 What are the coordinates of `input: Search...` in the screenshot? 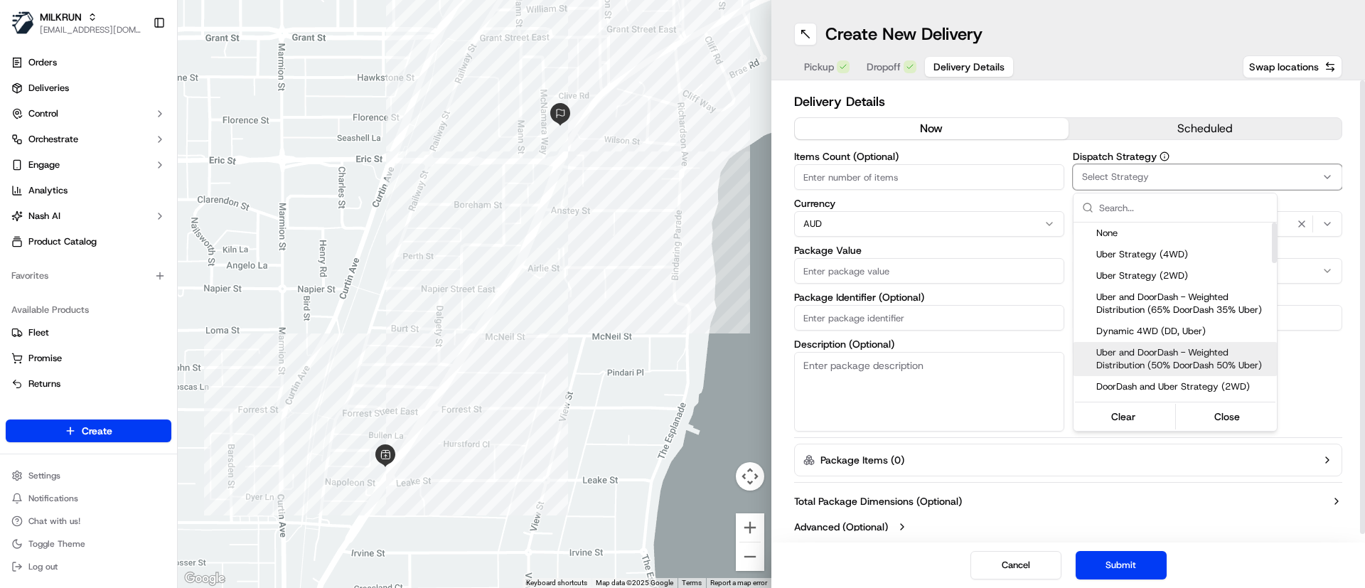 It's located at (1184, 208).